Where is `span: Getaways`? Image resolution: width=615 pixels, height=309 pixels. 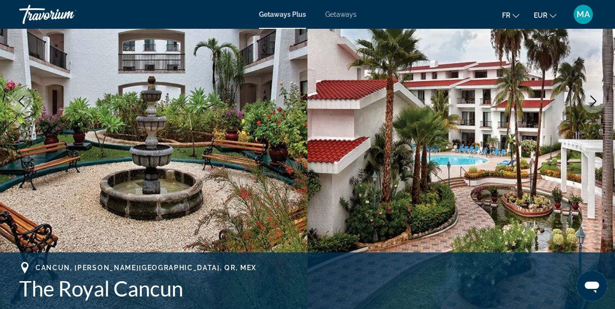 span: Getaways is located at coordinates (341, 14).